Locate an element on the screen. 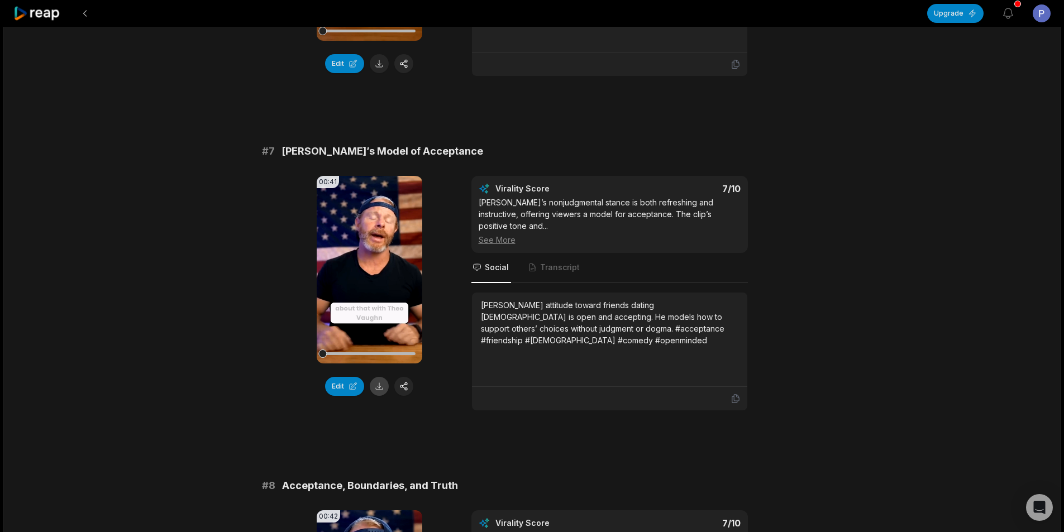 The width and height of the screenshot is (1064, 532). div: See More is located at coordinates (610, 240).